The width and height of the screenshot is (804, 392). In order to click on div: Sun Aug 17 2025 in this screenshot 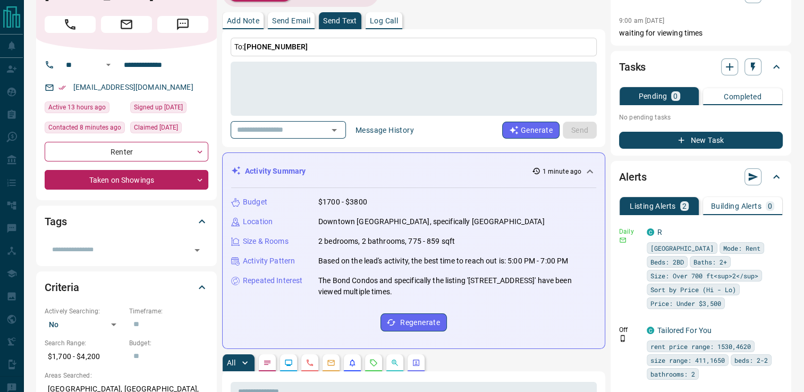, I will do `click(85, 129)`.